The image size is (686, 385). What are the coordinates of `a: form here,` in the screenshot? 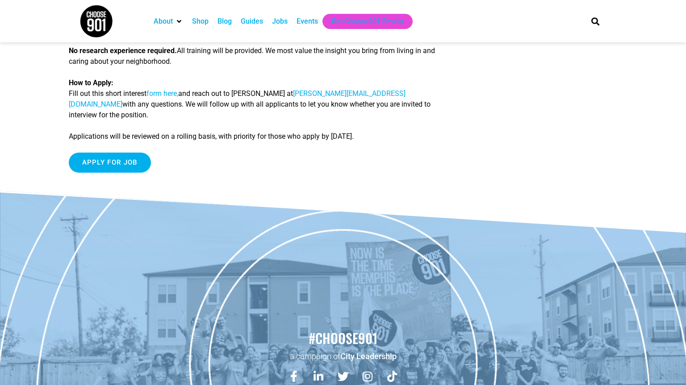 It's located at (162, 93).